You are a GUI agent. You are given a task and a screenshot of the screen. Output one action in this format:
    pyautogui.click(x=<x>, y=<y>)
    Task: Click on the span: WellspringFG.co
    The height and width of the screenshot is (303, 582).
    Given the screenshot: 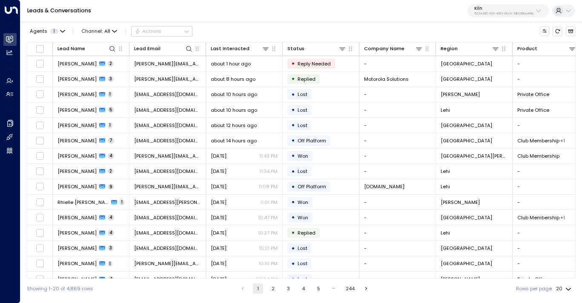 What is the action you would take?
    pyautogui.click(x=384, y=187)
    